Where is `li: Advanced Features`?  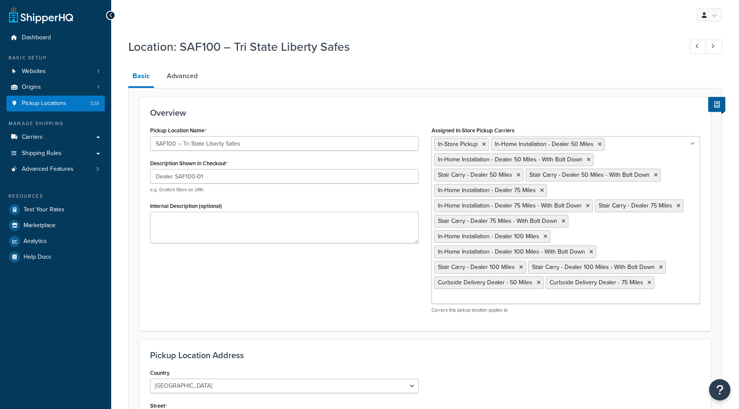 li: Advanced Features is located at coordinates (56, 169).